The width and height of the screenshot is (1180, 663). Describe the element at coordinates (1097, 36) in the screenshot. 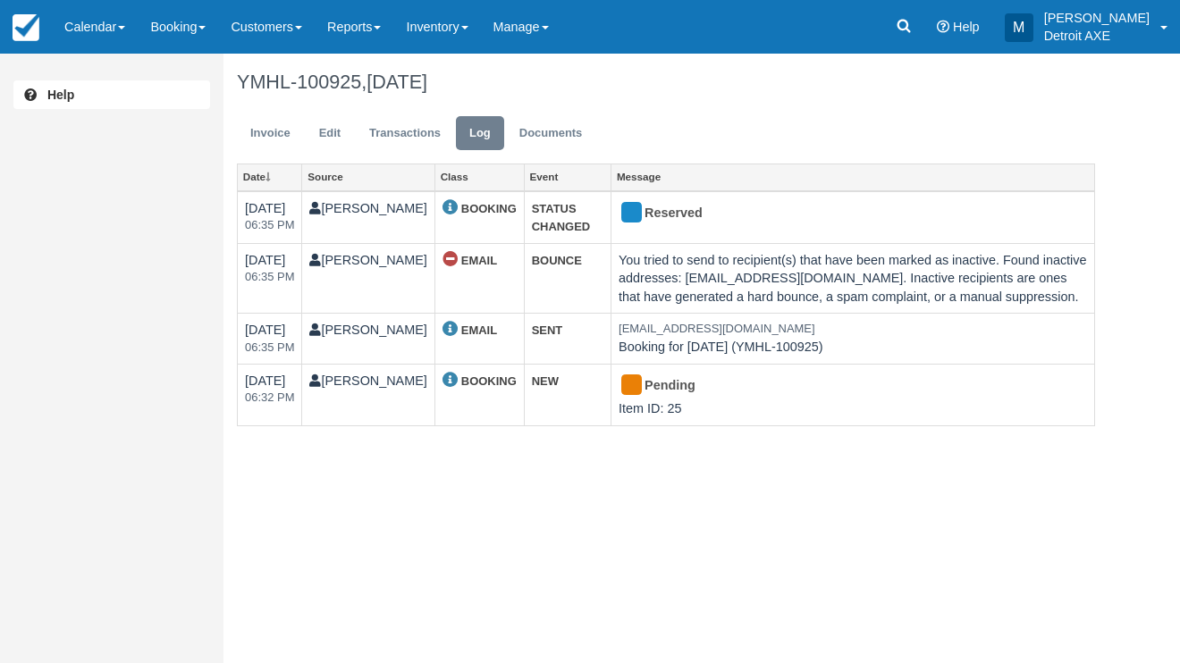

I see `p: Detroit AXE` at that location.